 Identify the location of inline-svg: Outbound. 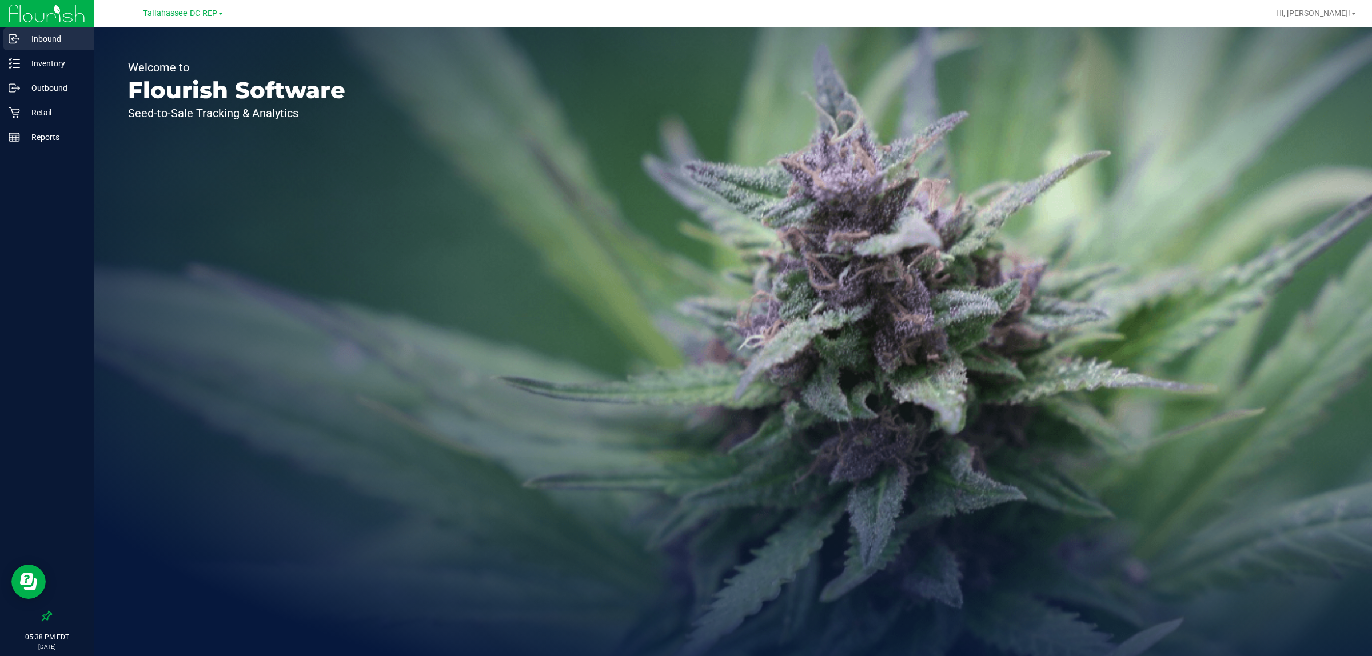
(14, 88).